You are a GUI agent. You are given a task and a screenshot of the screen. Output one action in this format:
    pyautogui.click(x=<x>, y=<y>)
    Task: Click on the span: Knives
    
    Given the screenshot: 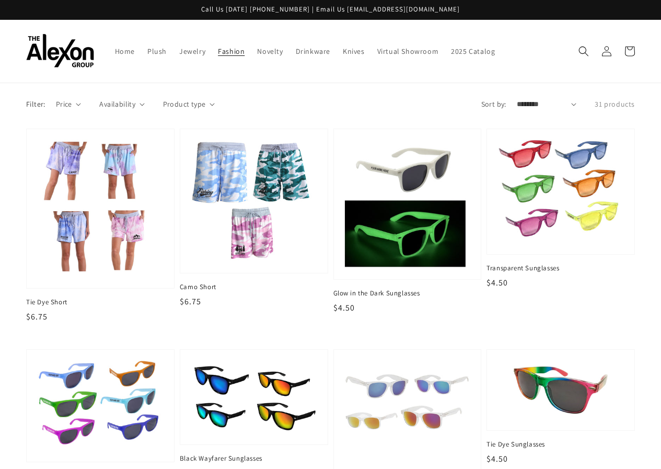 What is the action you would take?
    pyautogui.click(x=354, y=51)
    